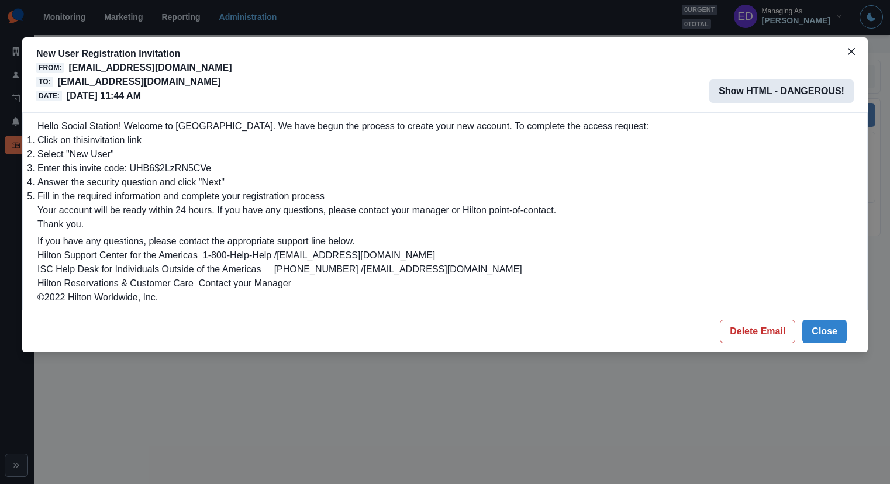 This screenshot has width=890, height=484. What do you see at coordinates (757, 332) in the screenshot?
I see `button: Delete Email` at bounding box center [757, 332].